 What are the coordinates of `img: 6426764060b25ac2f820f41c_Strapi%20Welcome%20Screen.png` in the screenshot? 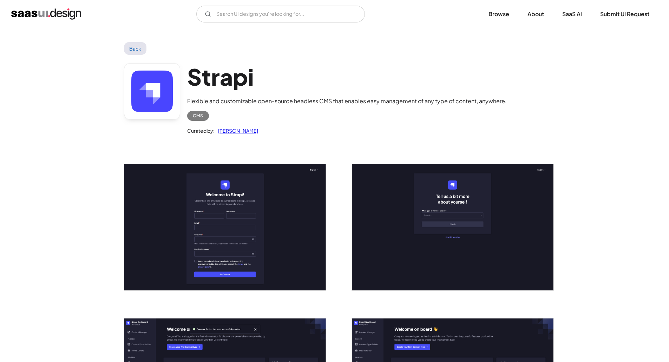 It's located at (225, 227).